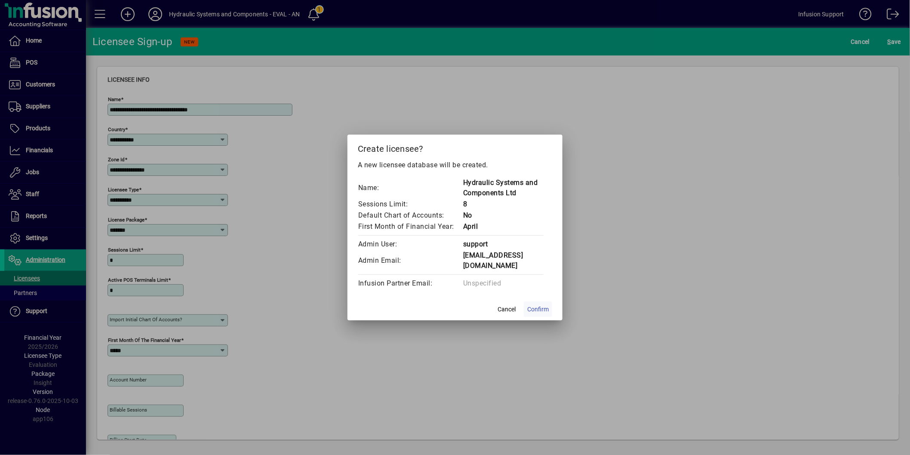  What do you see at coordinates (507, 244) in the screenshot?
I see `td: support` at bounding box center [507, 244].